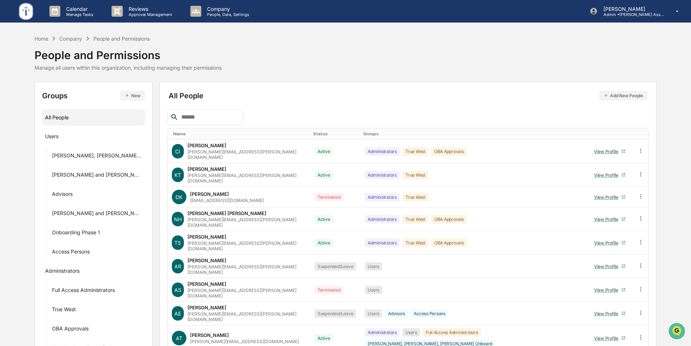 The image size is (691, 346). I want to click on img: 1746055101610-c473b297-6a78-478c-a979-82029cc54cd1, so click(14, 62).